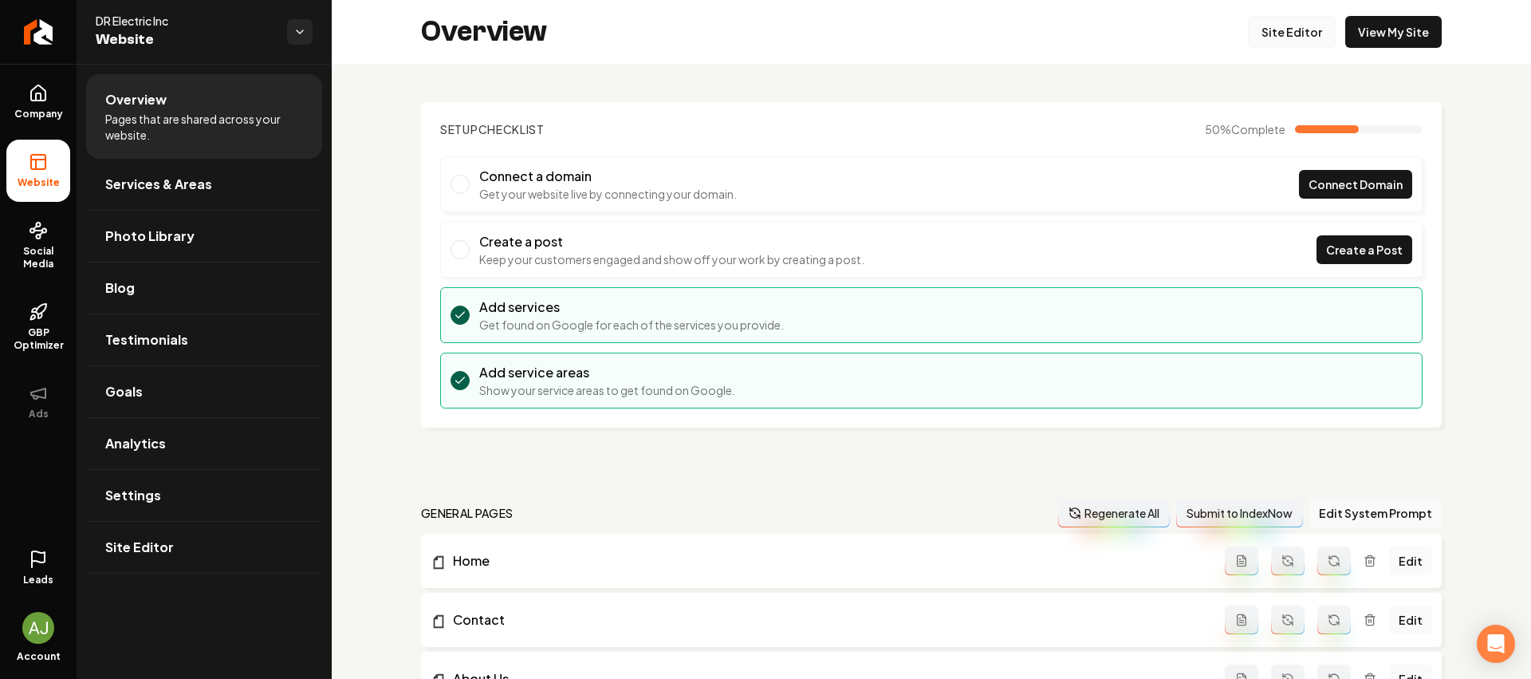  Describe the element at coordinates (1393, 32) in the screenshot. I see `a: View My Site` at that location.